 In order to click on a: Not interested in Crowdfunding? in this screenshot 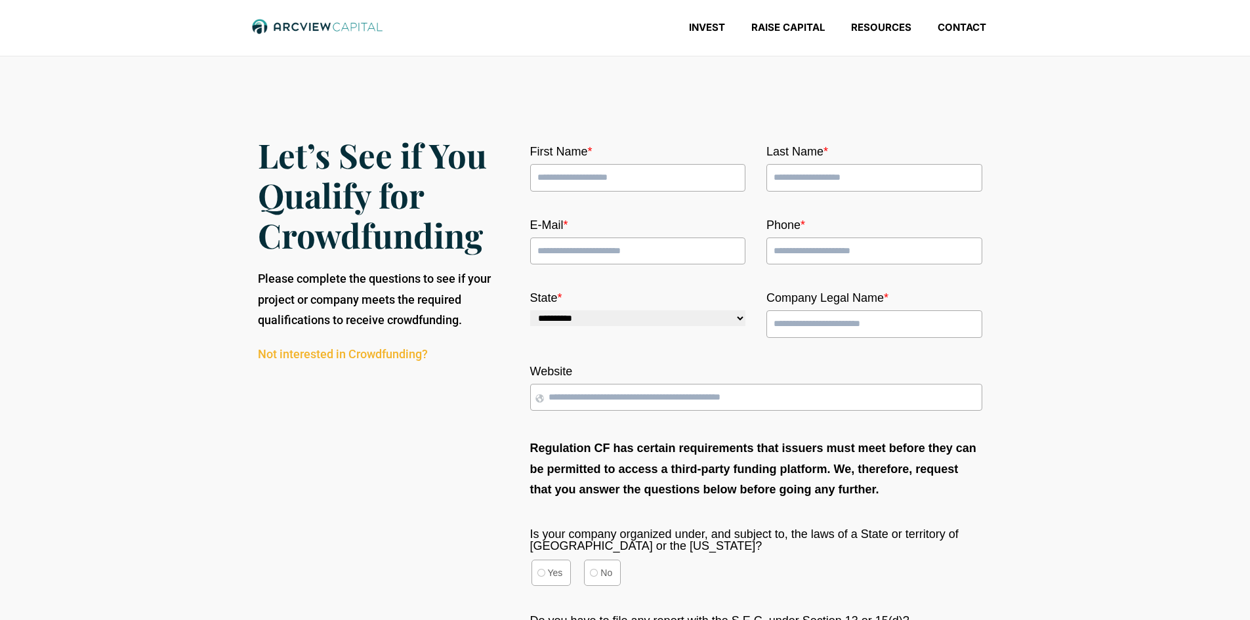, I will do `click(343, 354)`.